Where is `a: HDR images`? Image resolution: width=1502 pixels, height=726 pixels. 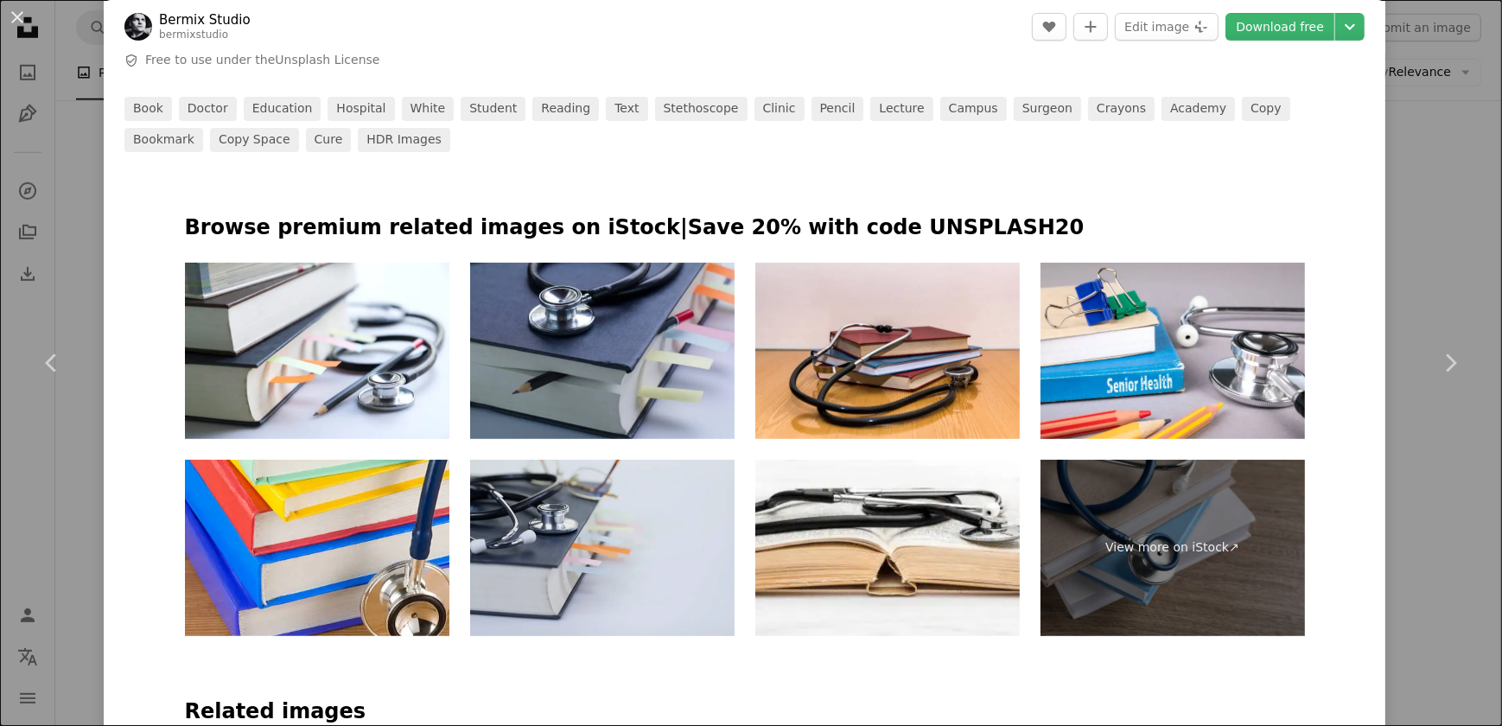
a: HDR images is located at coordinates (404, 140).